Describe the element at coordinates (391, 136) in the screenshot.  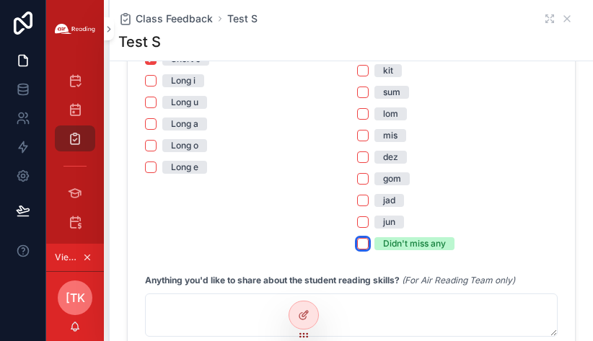
I see `div: mis` at that location.